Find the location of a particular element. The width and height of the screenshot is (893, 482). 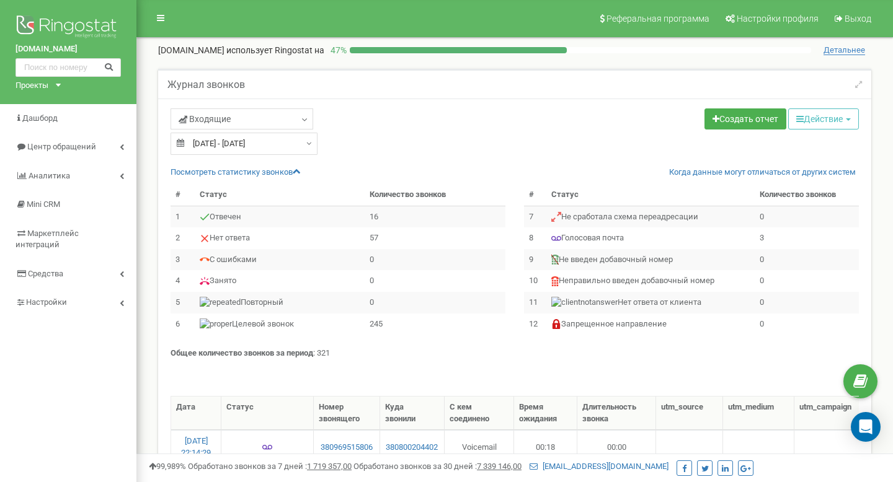

span: Настройки is located at coordinates (46, 302).